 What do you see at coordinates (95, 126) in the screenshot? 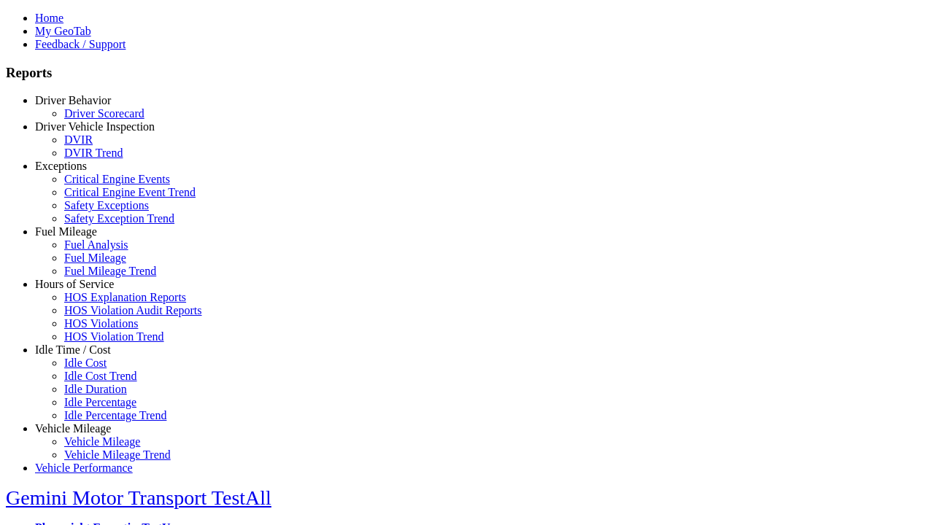
I see `a: Driver Vehicle Inspection` at bounding box center [95, 126].